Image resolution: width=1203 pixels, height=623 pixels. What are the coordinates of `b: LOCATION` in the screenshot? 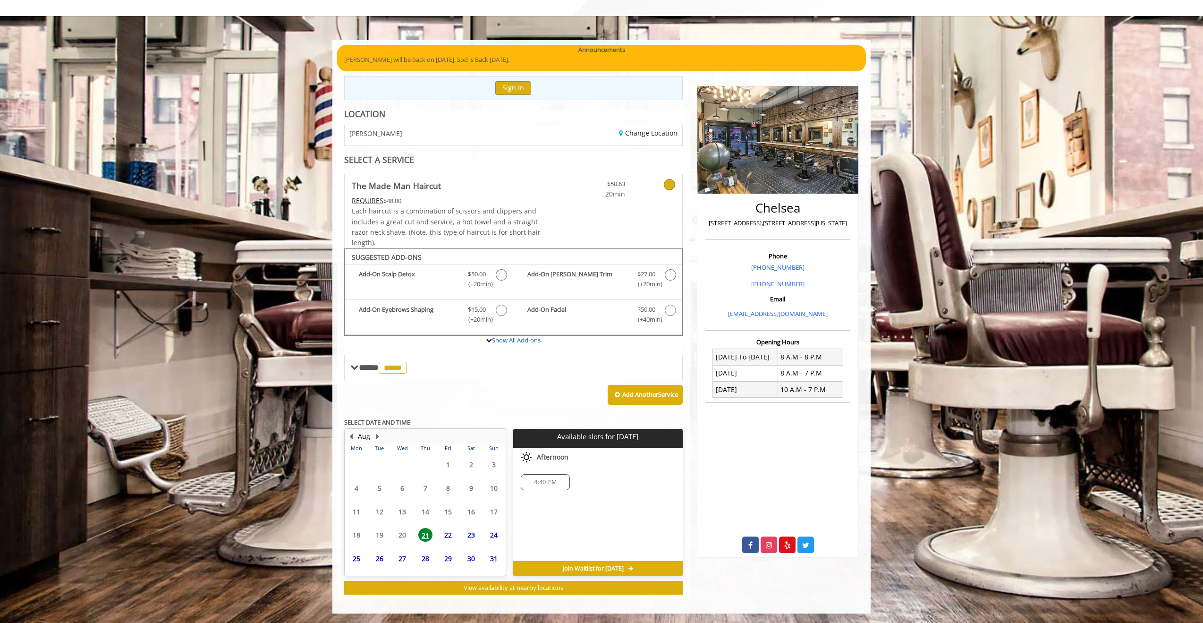 It's located at (365, 114).